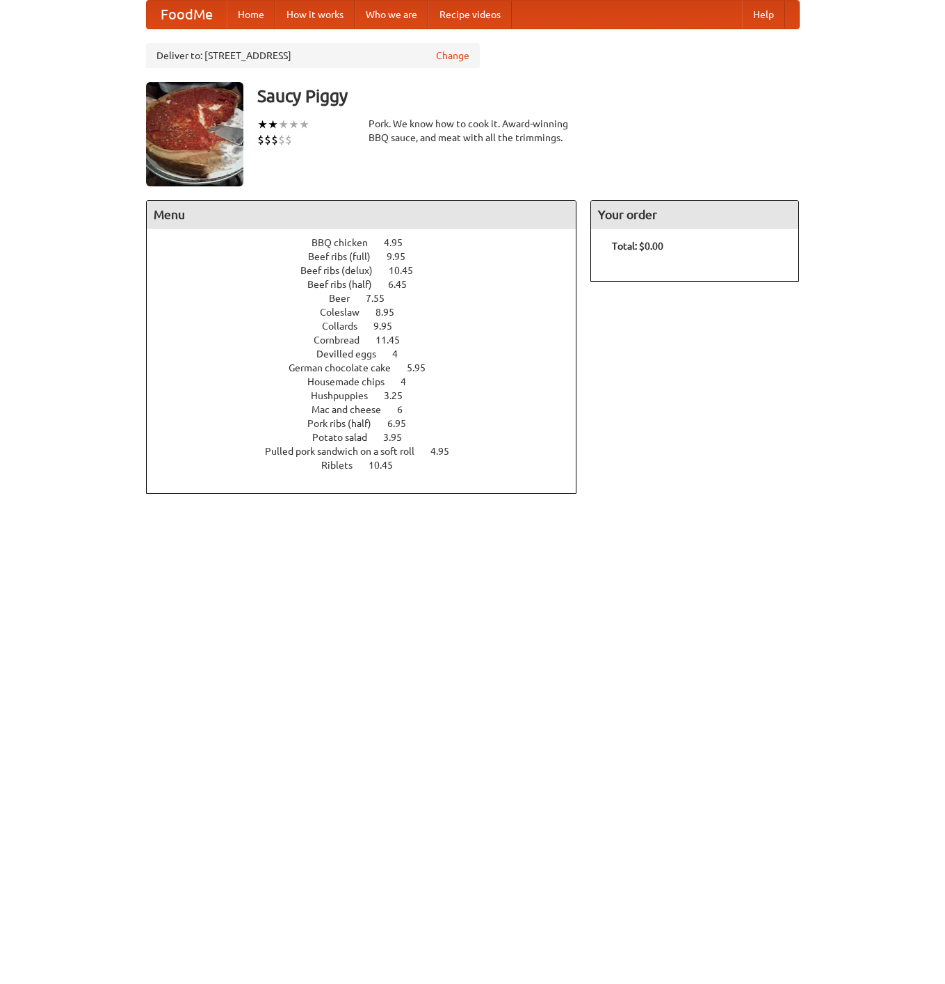 The width and height of the screenshot is (945, 984). Describe the element at coordinates (353, 354) in the screenshot. I see `span: Devilled eggs` at that location.